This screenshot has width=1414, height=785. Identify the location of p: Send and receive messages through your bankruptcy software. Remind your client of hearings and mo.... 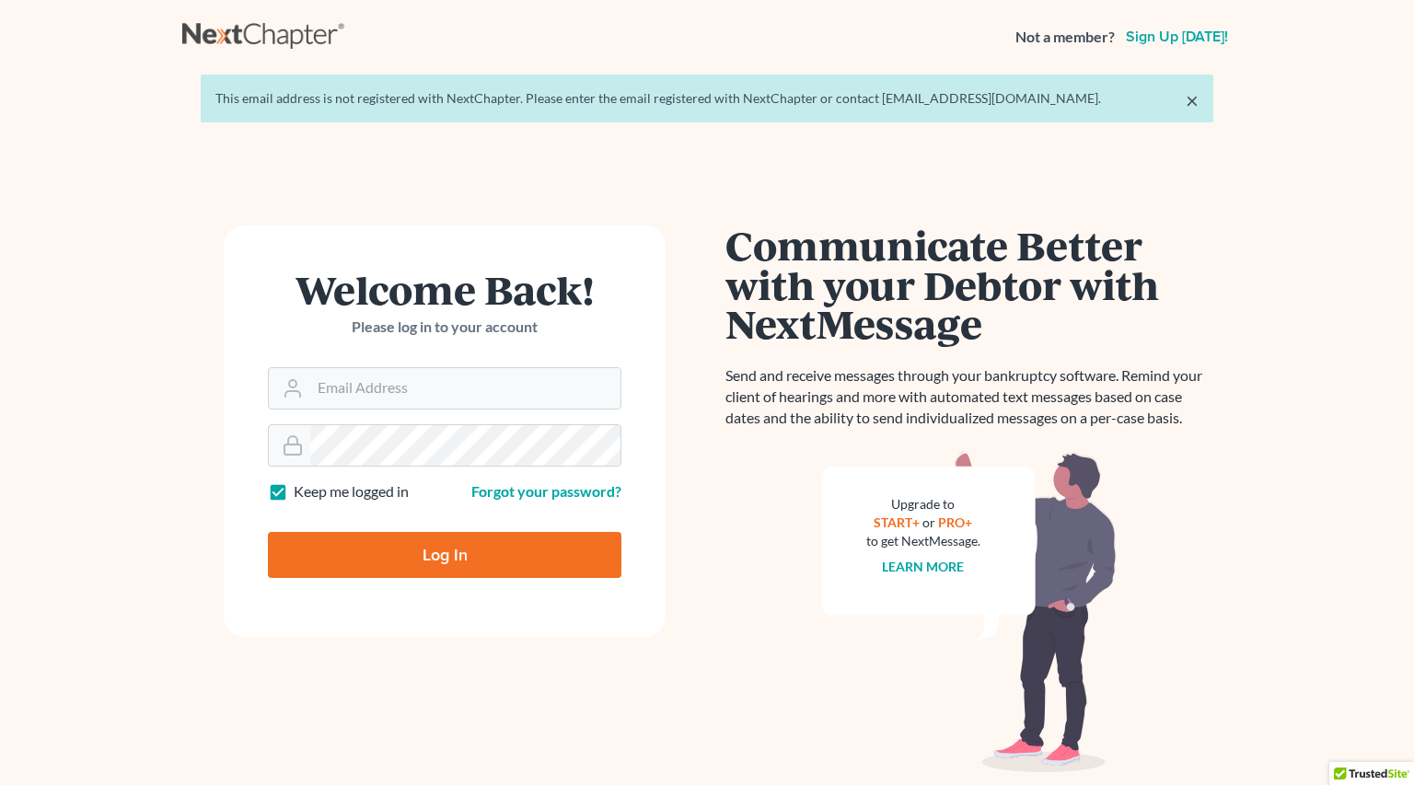
(969, 397).